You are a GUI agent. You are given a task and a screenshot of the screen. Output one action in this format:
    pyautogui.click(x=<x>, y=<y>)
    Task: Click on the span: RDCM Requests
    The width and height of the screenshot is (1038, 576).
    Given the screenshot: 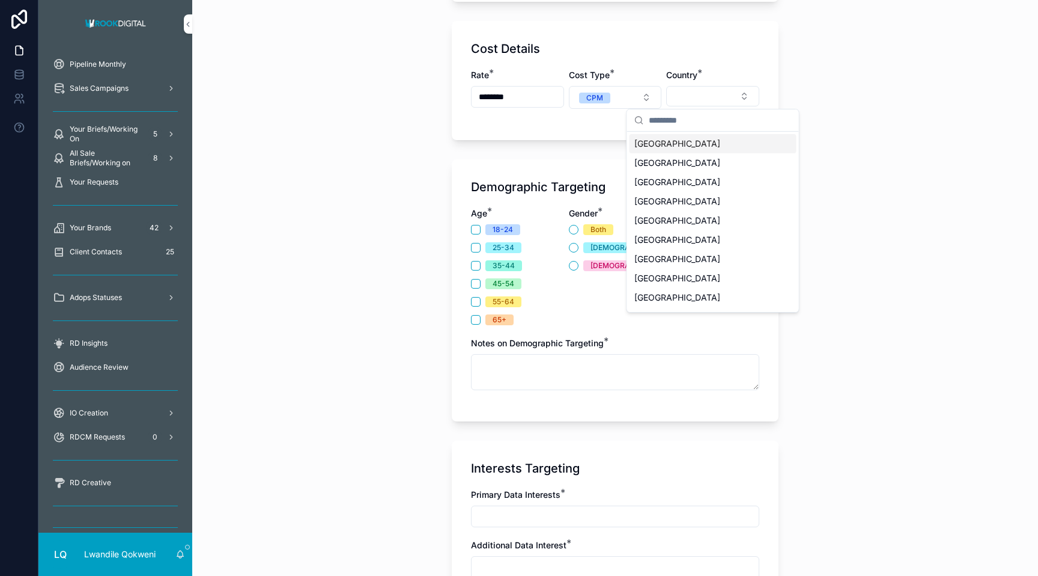 What is the action you would take?
    pyautogui.click(x=97, y=437)
    